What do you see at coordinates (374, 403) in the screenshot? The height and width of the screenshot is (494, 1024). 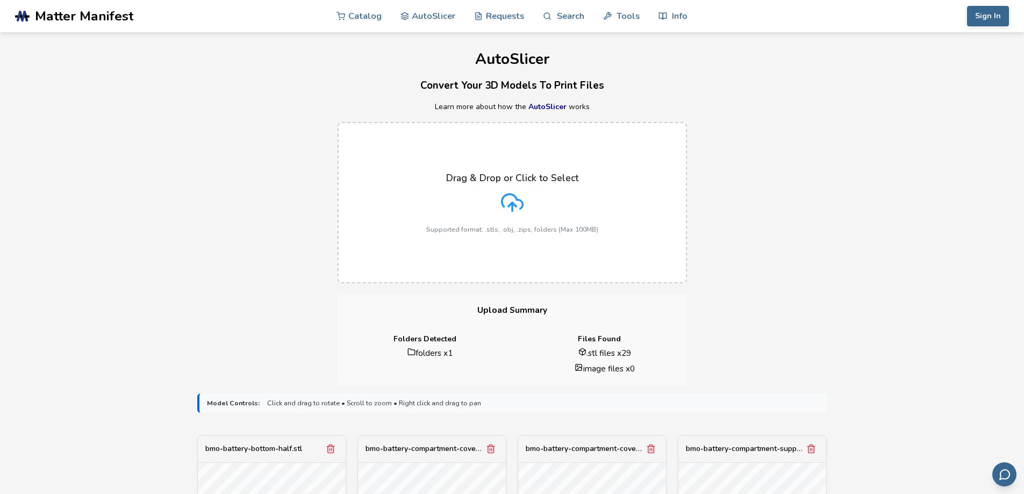 I see `span: Click and drag to rotate • Scroll to zoom • Right click and drag to pan` at bounding box center [374, 403].